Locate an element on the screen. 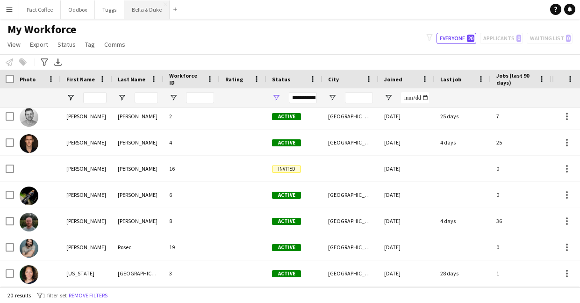 This screenshot has height=303, width=580. div: Rosec is located at coordinates (138, 247).